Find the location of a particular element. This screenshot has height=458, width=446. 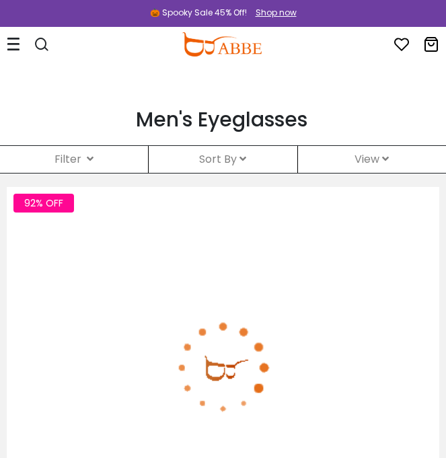

span: 92% OFF is located at coordinates (44, 203).